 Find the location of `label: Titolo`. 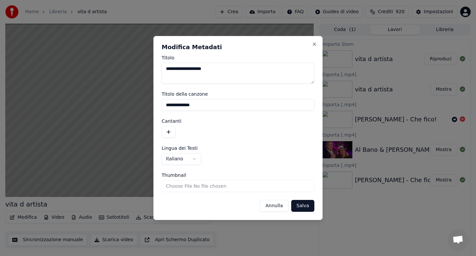

label: Titolo is located at coordinates (238, 58).